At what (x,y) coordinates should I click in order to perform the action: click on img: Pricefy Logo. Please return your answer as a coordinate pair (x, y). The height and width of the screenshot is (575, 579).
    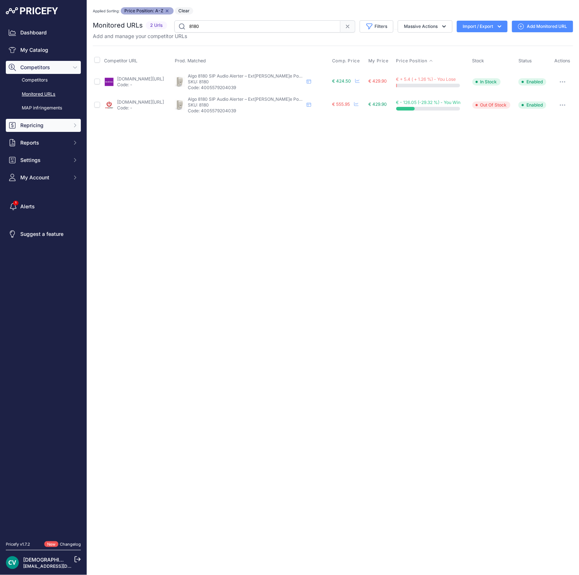
    Looking at the image, I should click on (32, 11).